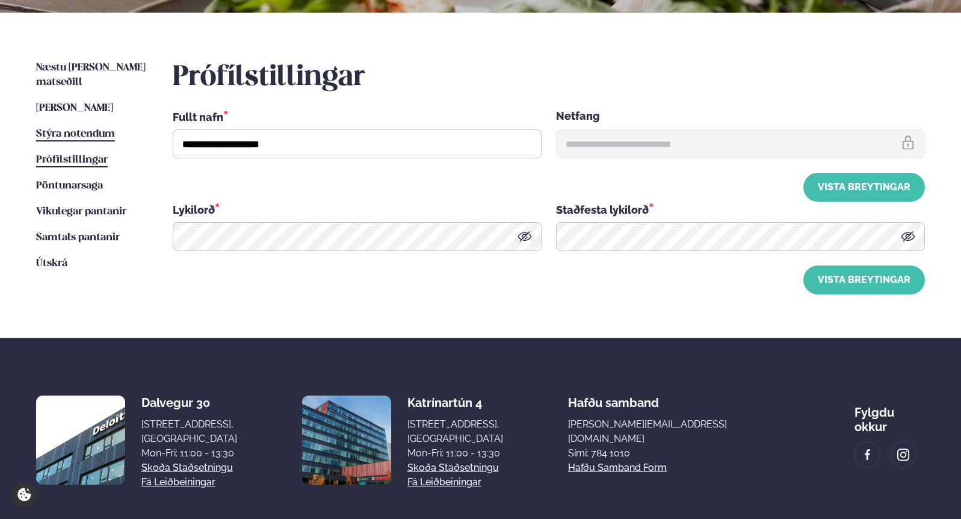  I want to click on h2: Prófílstillingar, so click(549, 78).